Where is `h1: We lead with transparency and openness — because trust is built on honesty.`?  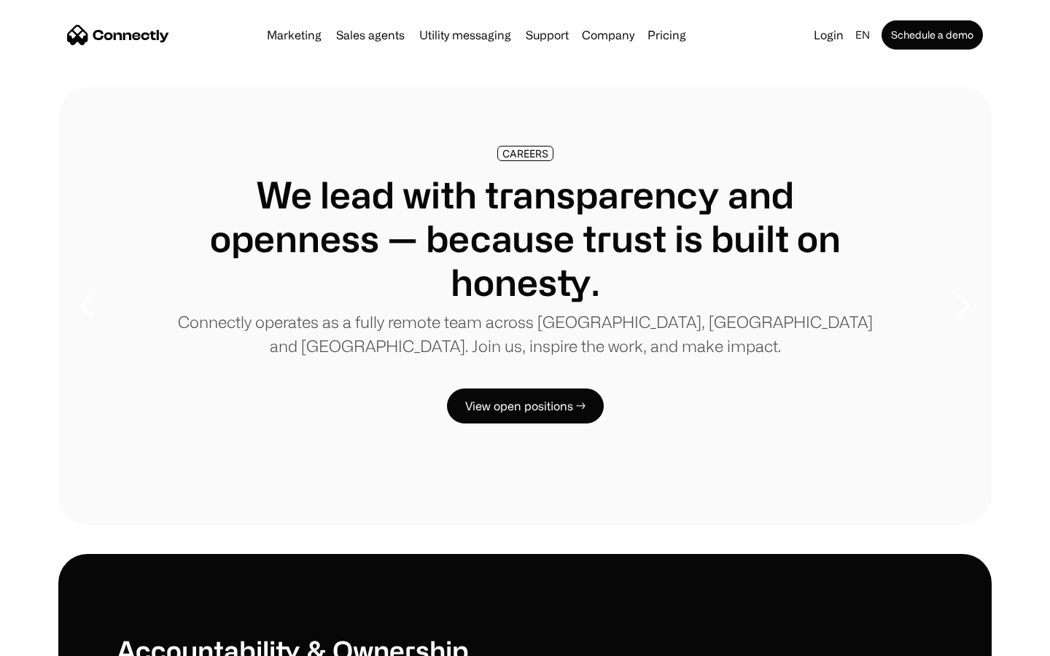 h1: We lead with transparency and openness — because trust is built on honesty. is located at coordinates (525, 238).